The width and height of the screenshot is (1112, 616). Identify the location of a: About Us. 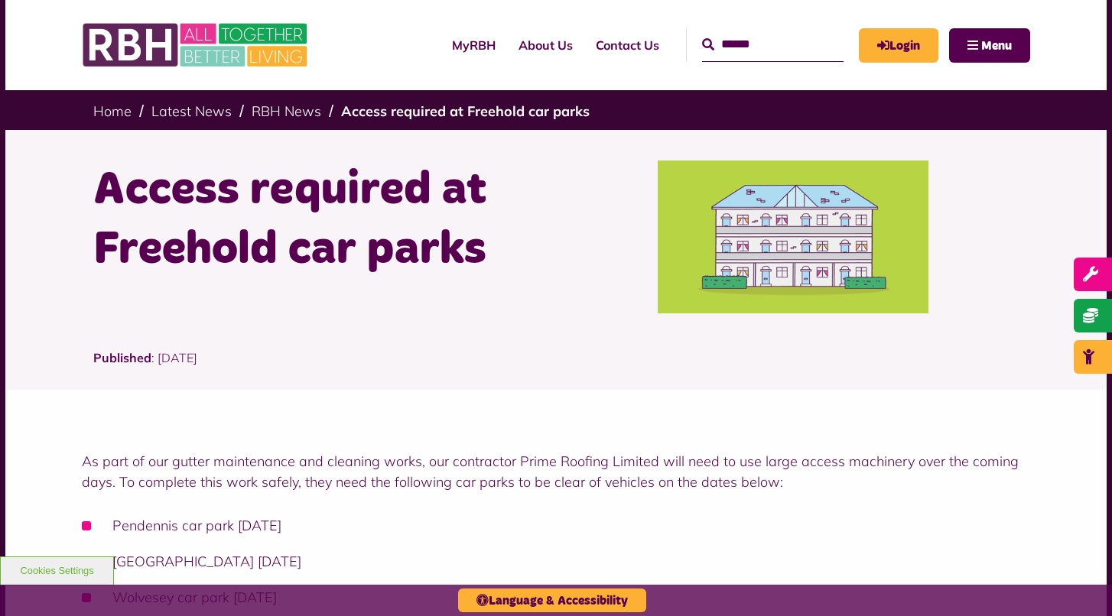
(545, 45).